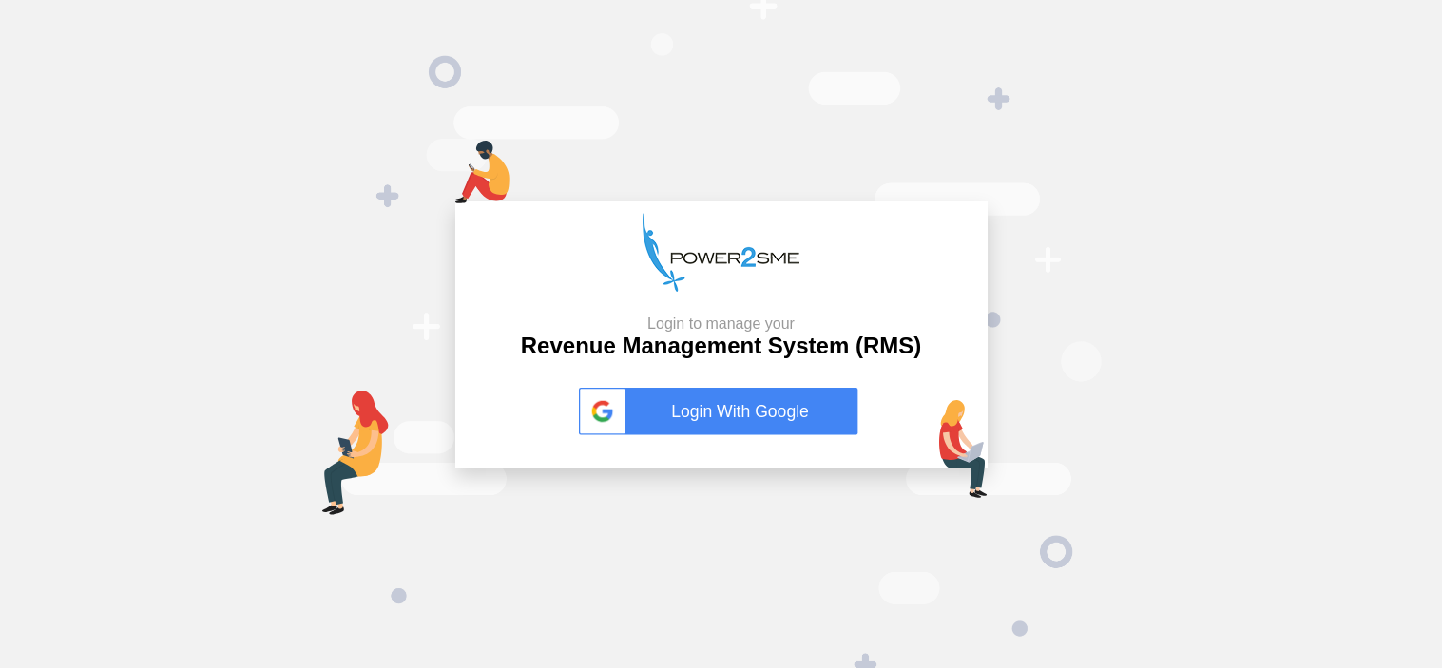 The image size is (1442, 668). I want to click on img: tab-login.png, so click(355, 452).